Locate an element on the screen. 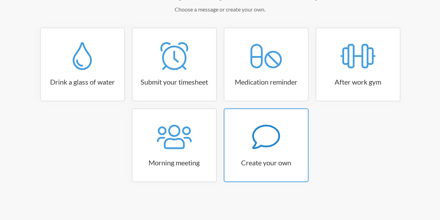 Image resolution: width=440 pixels, height=220 pixels. p: Choose a message or create your own. is located at coordinates (220, 9).